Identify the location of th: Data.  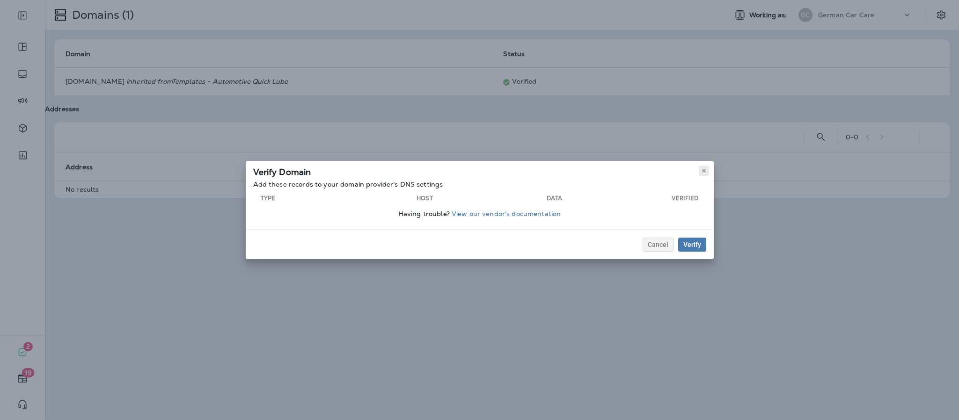
(609, 200).